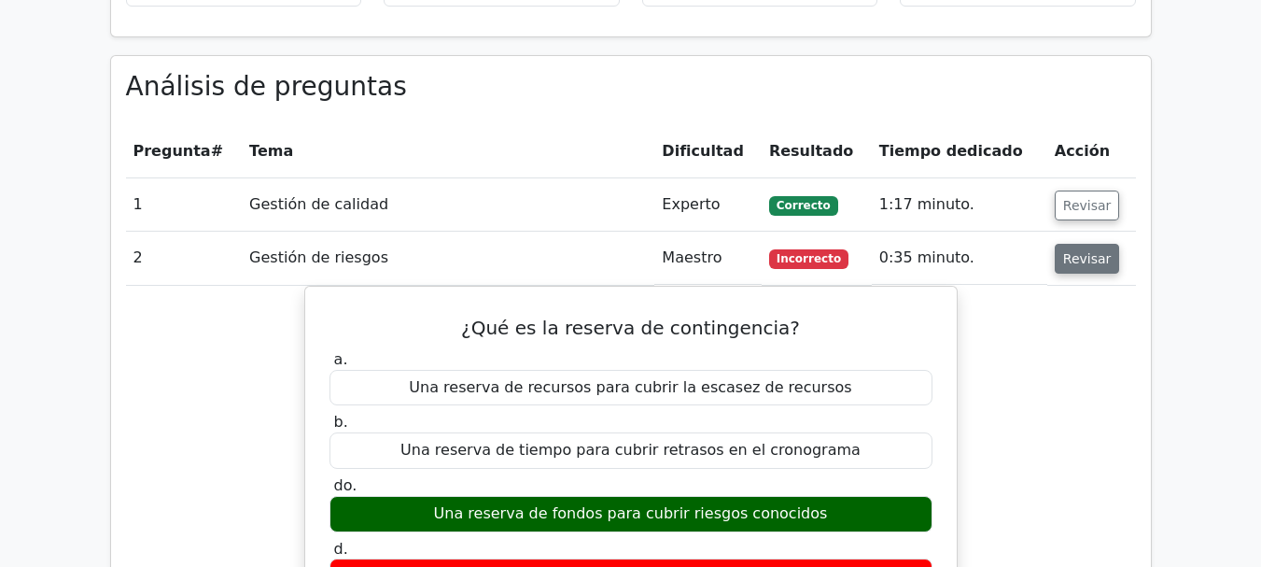 The width and height of the screenshot is (1261, 567). Describe the element at coordinates (138, 257) in the screenshot. I see `font: 2` at that location.